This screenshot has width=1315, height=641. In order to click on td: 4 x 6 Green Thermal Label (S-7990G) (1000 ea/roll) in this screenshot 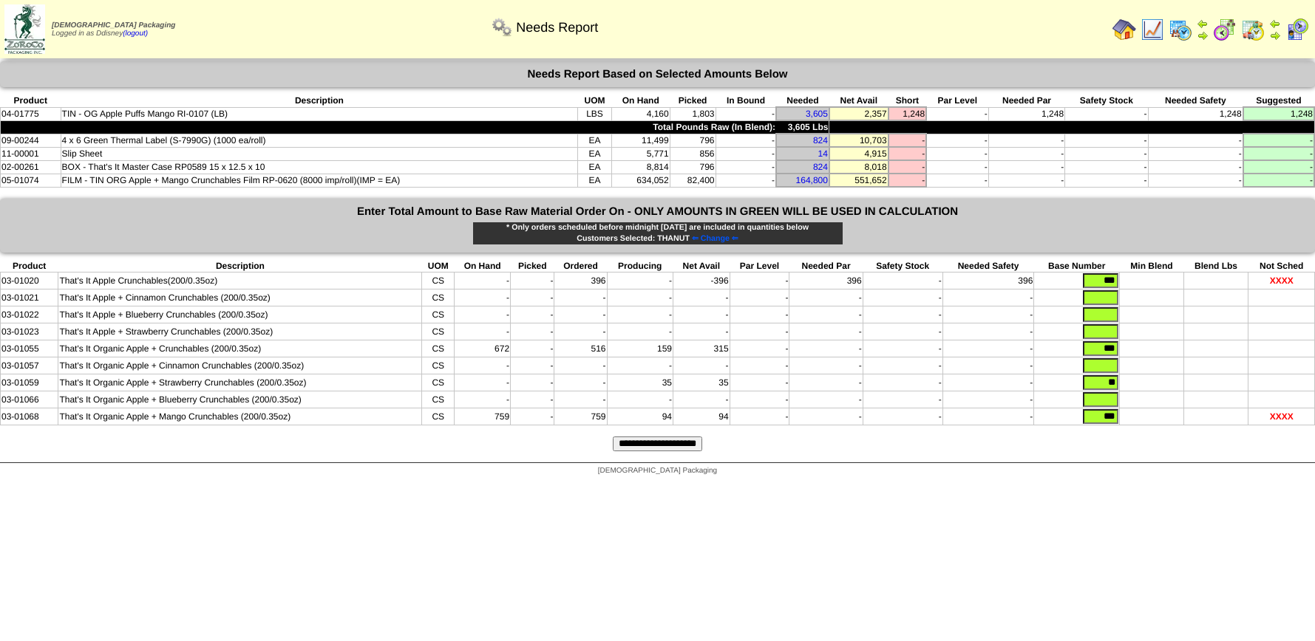, I will do `click(319, 140)`.